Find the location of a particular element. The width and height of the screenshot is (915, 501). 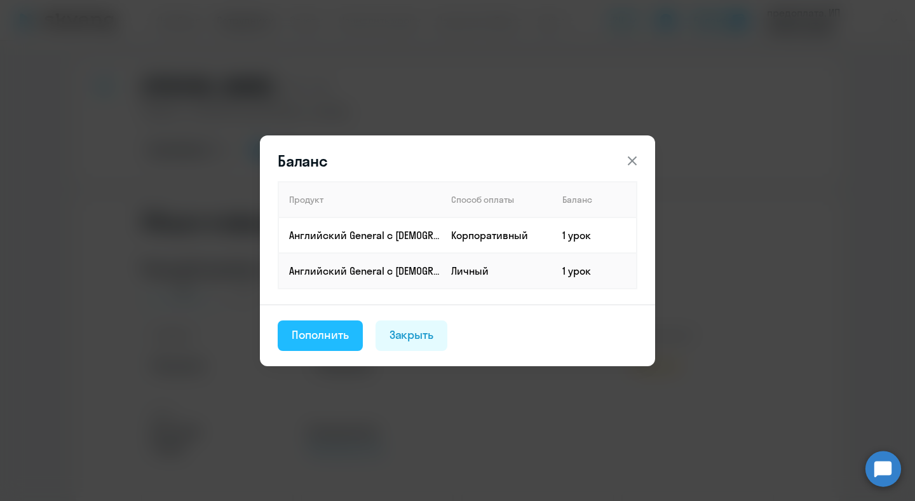

th: Продукт is located at coordinates (360, 200).